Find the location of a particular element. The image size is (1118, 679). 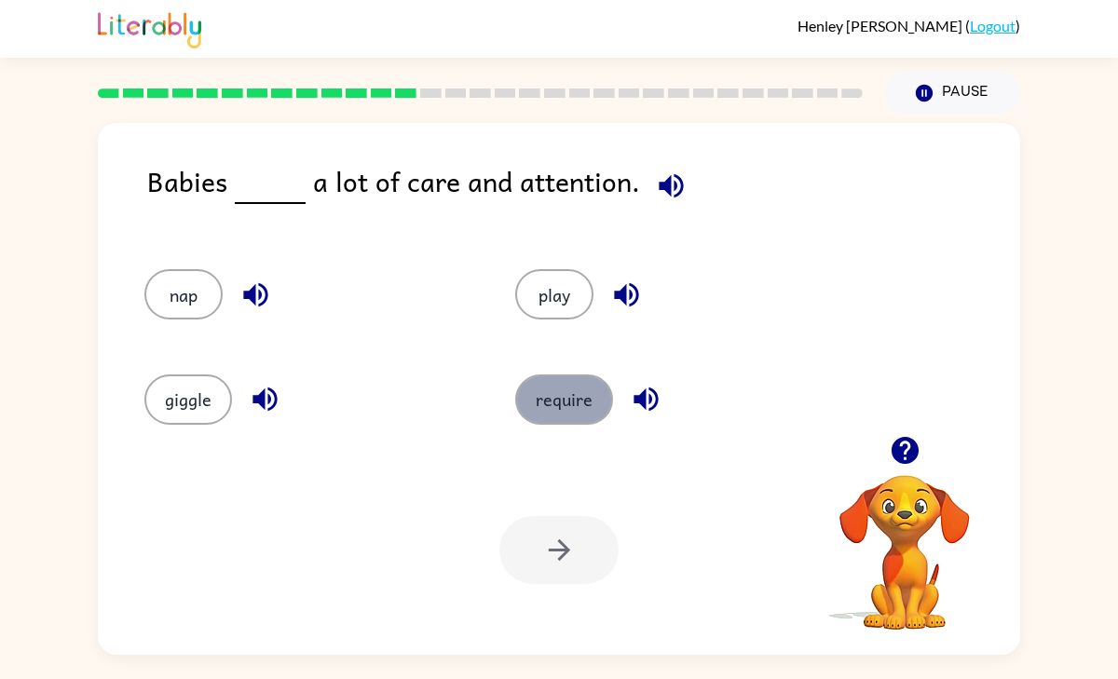

a: Logout is located at coordinates (992, 25).